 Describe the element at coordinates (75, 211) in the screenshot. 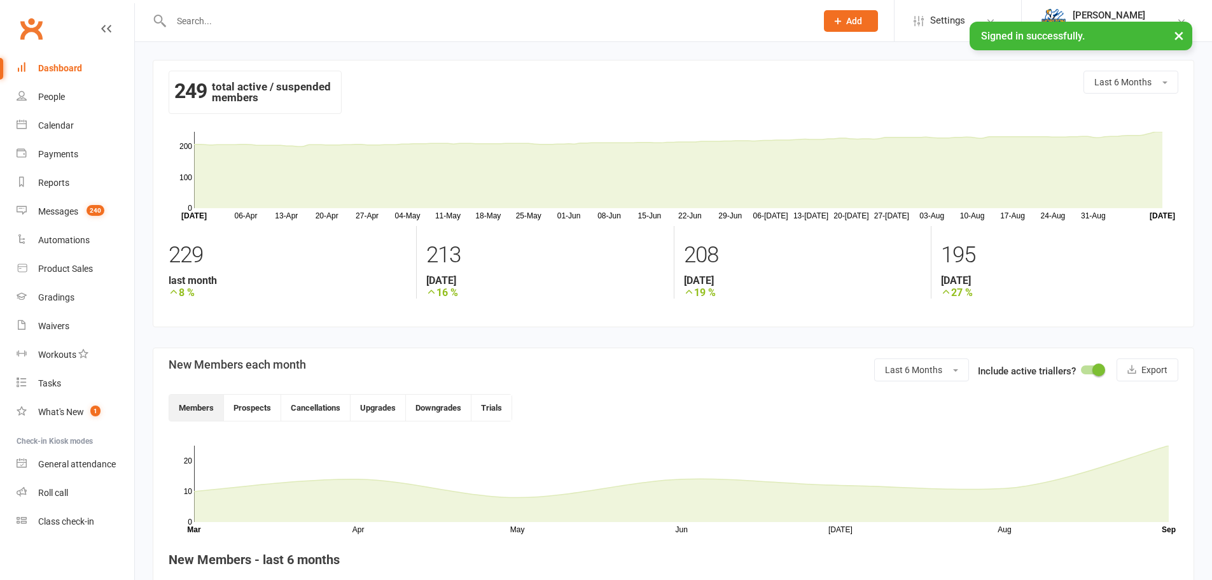

I see `a: Messages 240` at that location.